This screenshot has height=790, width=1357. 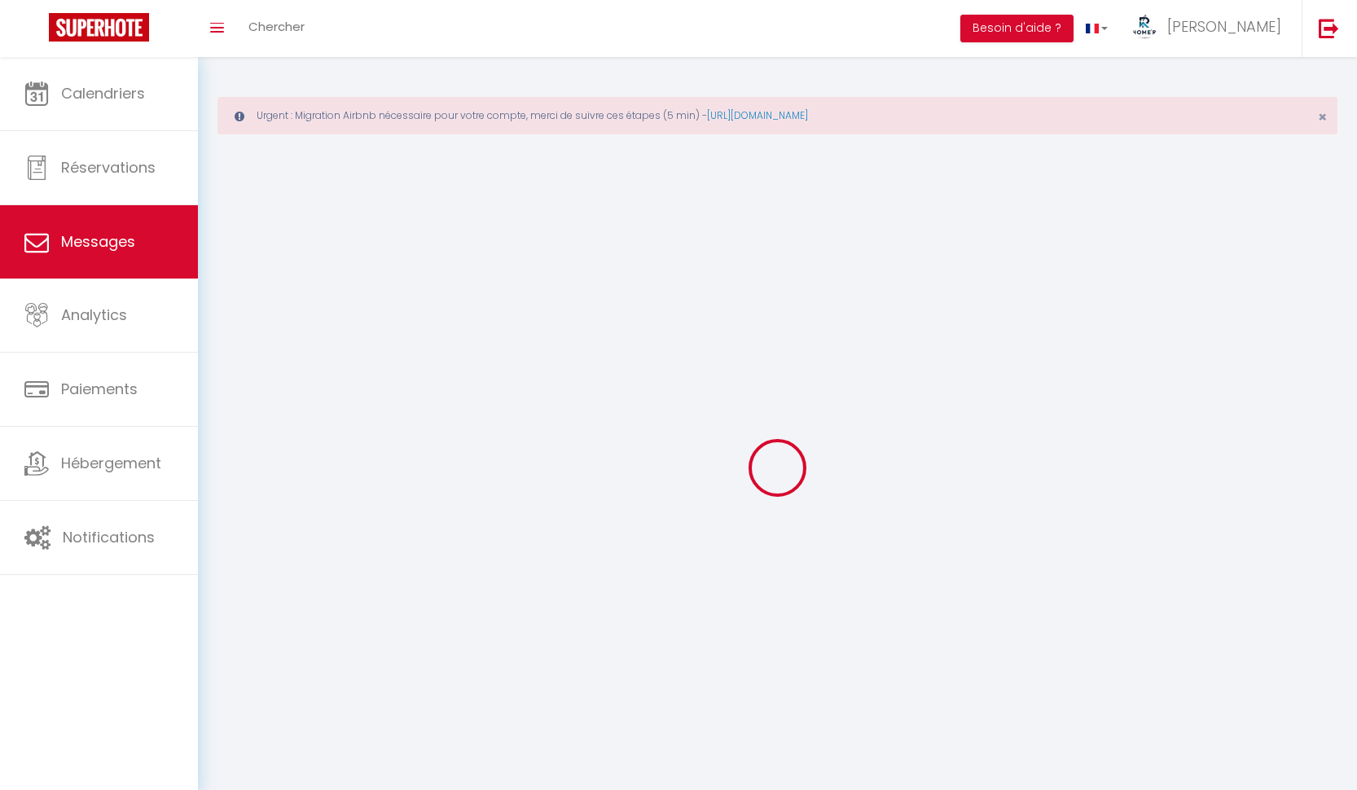 What do you see at coordinates (1016, 28) in the screenshot?
I see `button: Besoin d'aide ?` at bounding box center [1016, 28].